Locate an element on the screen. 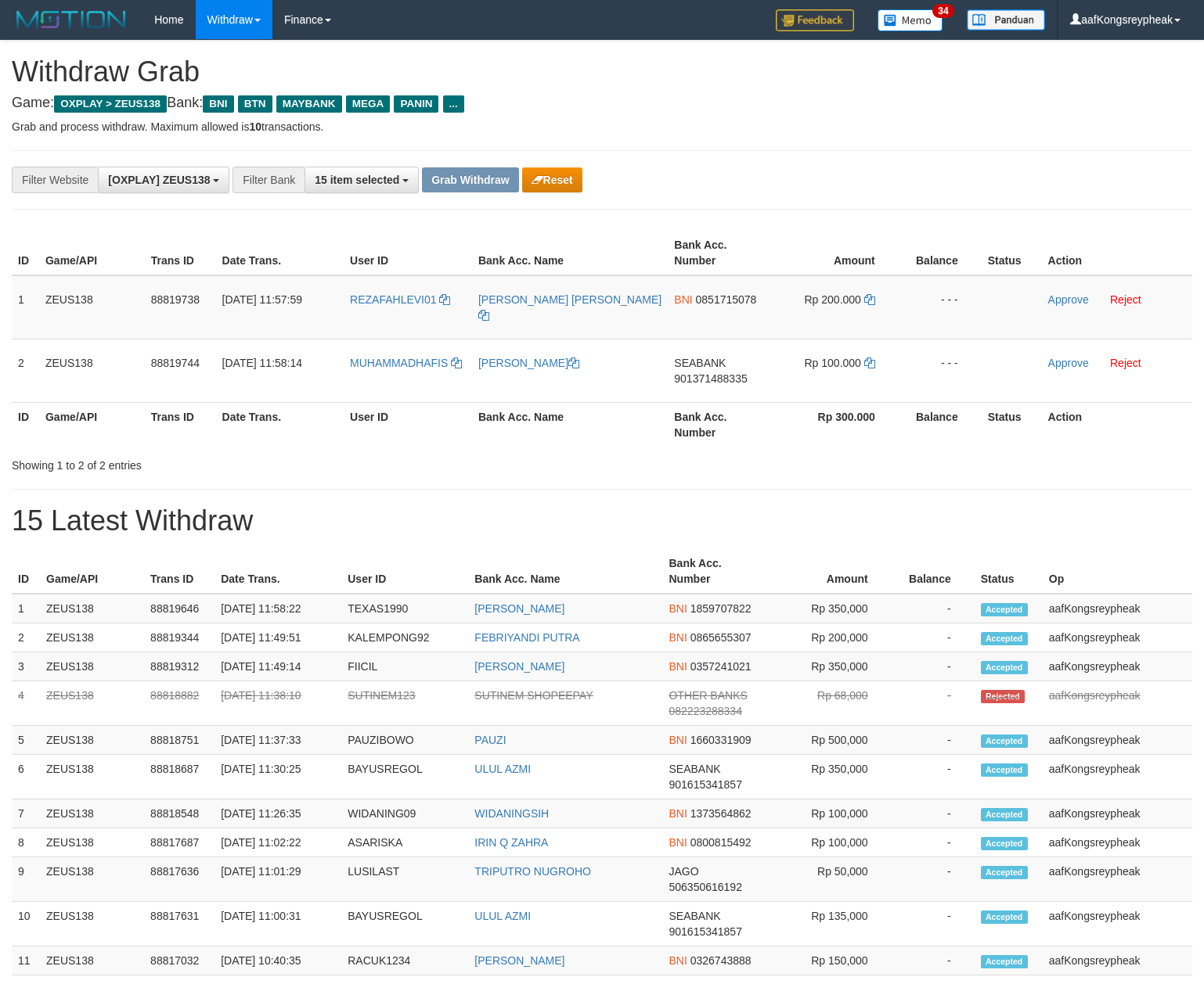 This screenshot has height=984, width=1204. span: Rp 100.000 is located at coordinates (832, 363).